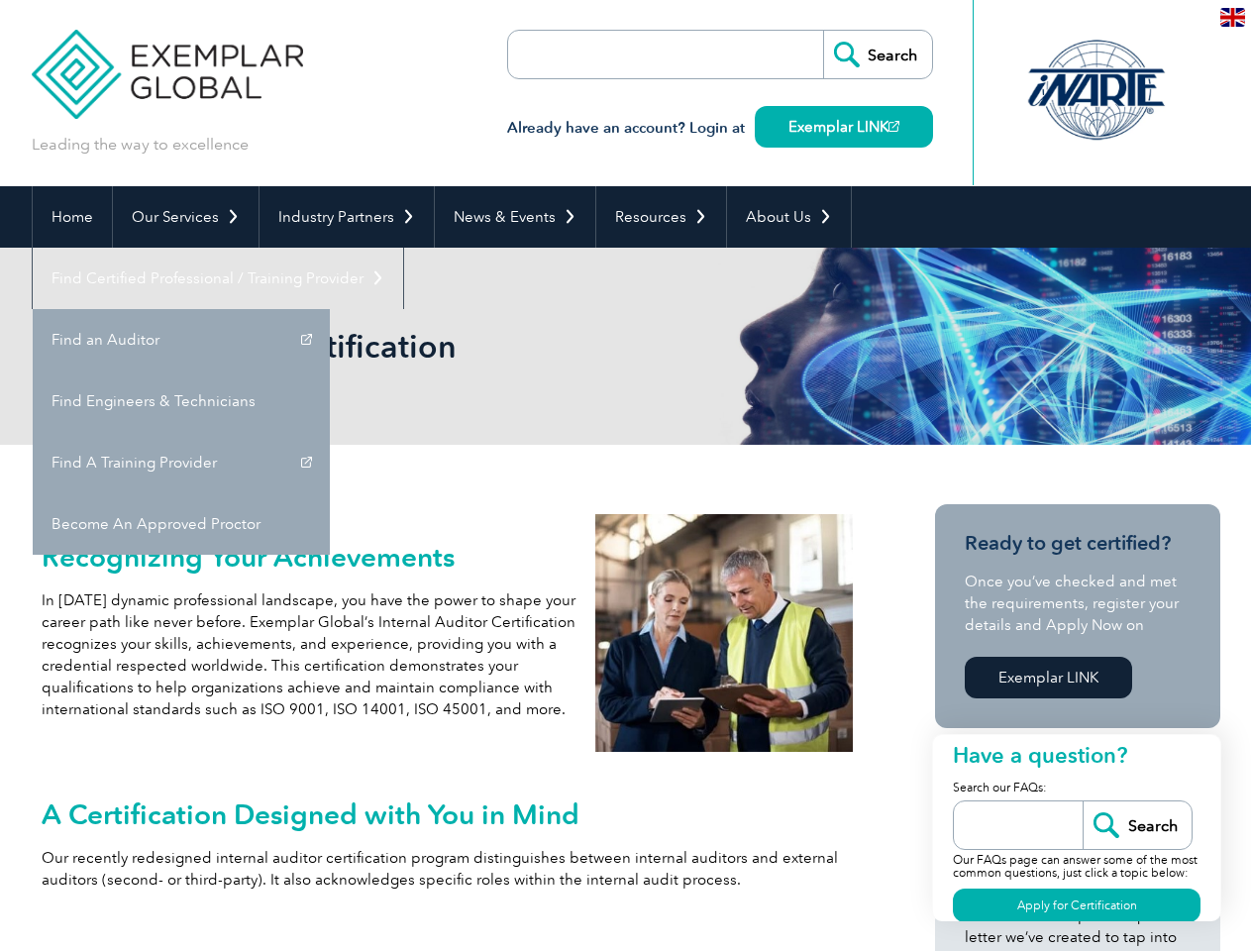 This screenshot has height=951, width=1251. What do you see at coordinates (181, 524) in the screenshot?
I see `a: Become An Approved Proctor` at bounding box center [181, 524].